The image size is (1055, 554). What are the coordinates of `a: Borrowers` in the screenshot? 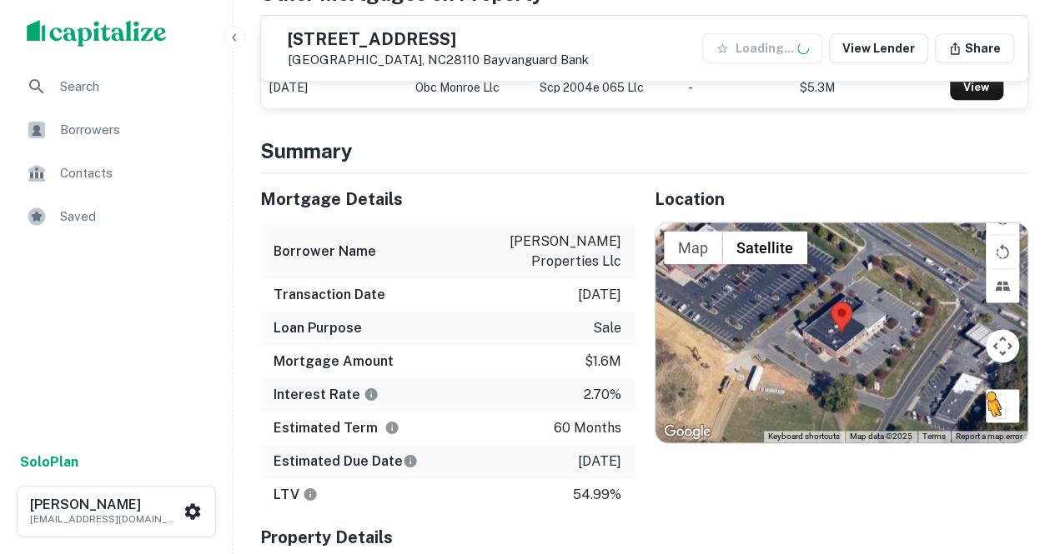 It's located at (116, 130).